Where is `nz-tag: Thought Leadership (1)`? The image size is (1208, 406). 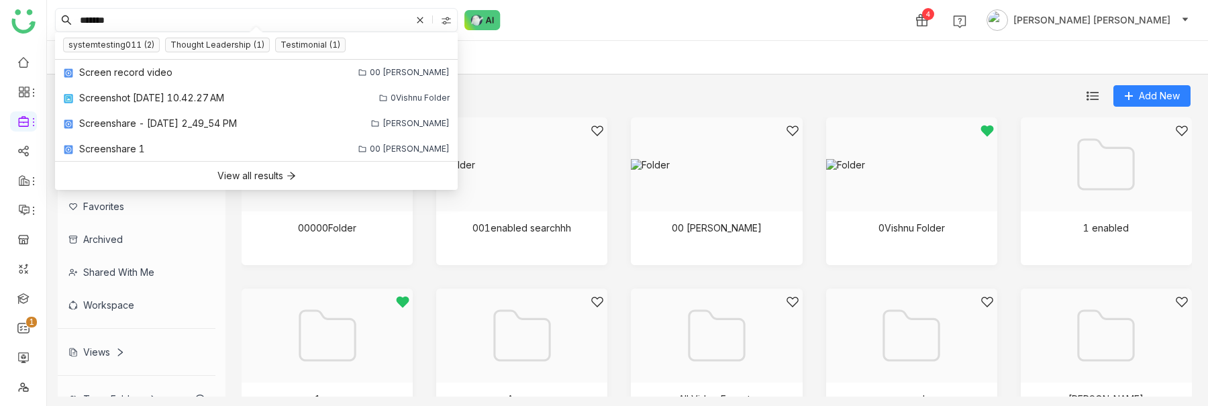
nz-tag: Thought Leadership (1) is located at coordinates (217, 45).